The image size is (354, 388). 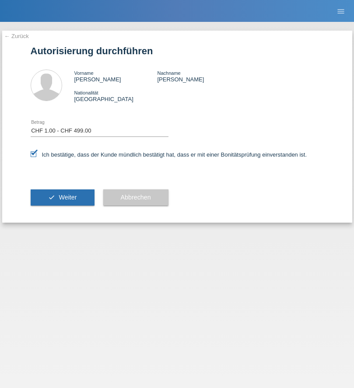 What do you see at coordinates (63, 198) in the screenshot?
I see `button: check Weiter` at bounding box center [63, 198].